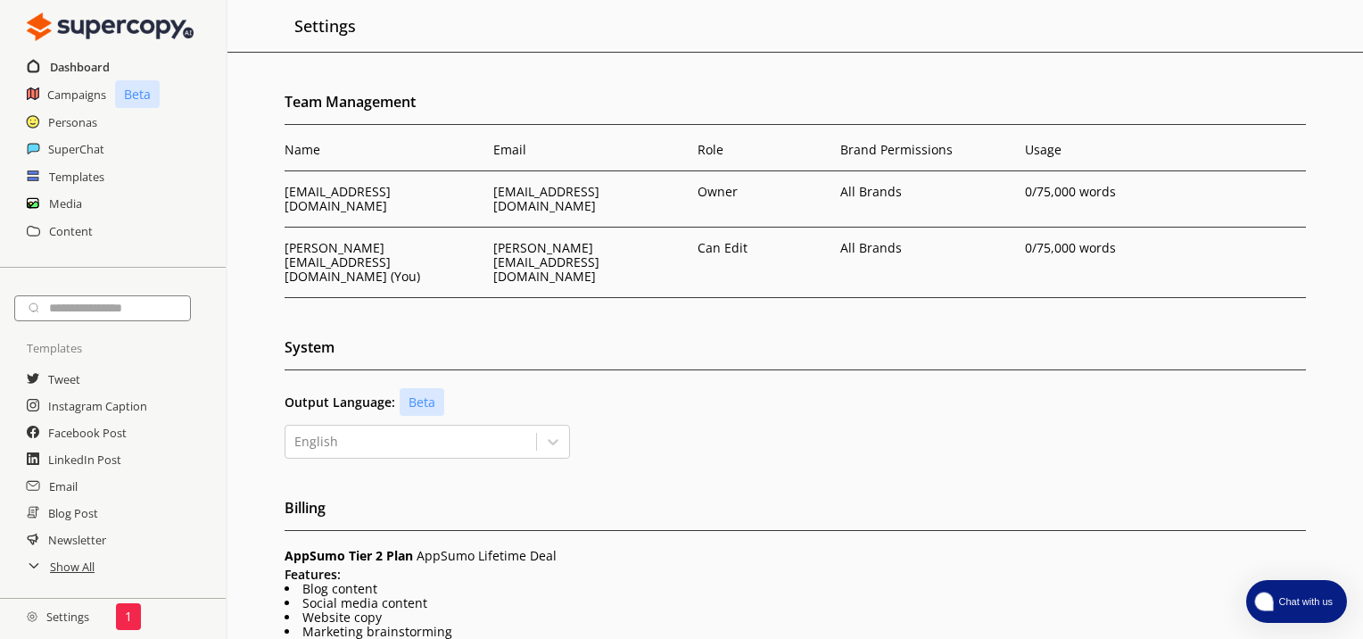  What do you see at coordinates (340, 402) in the screenshot?
I see `b: Output Language:` at bounding box center [340, 402].